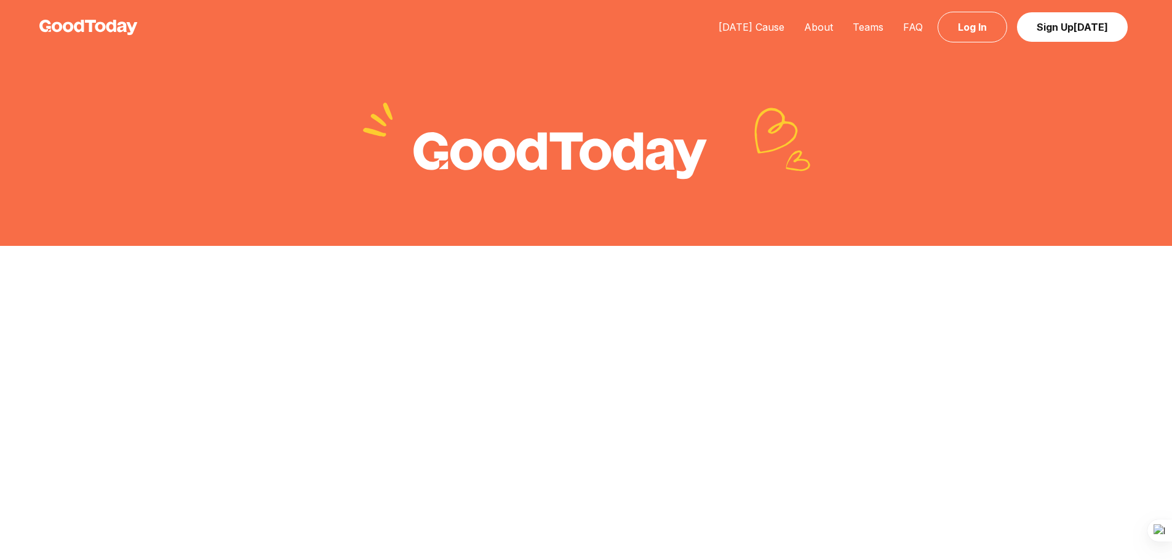  Describe the element at coordinates (913, 27) in the screenshot. I see `a: FAQ` at that location.